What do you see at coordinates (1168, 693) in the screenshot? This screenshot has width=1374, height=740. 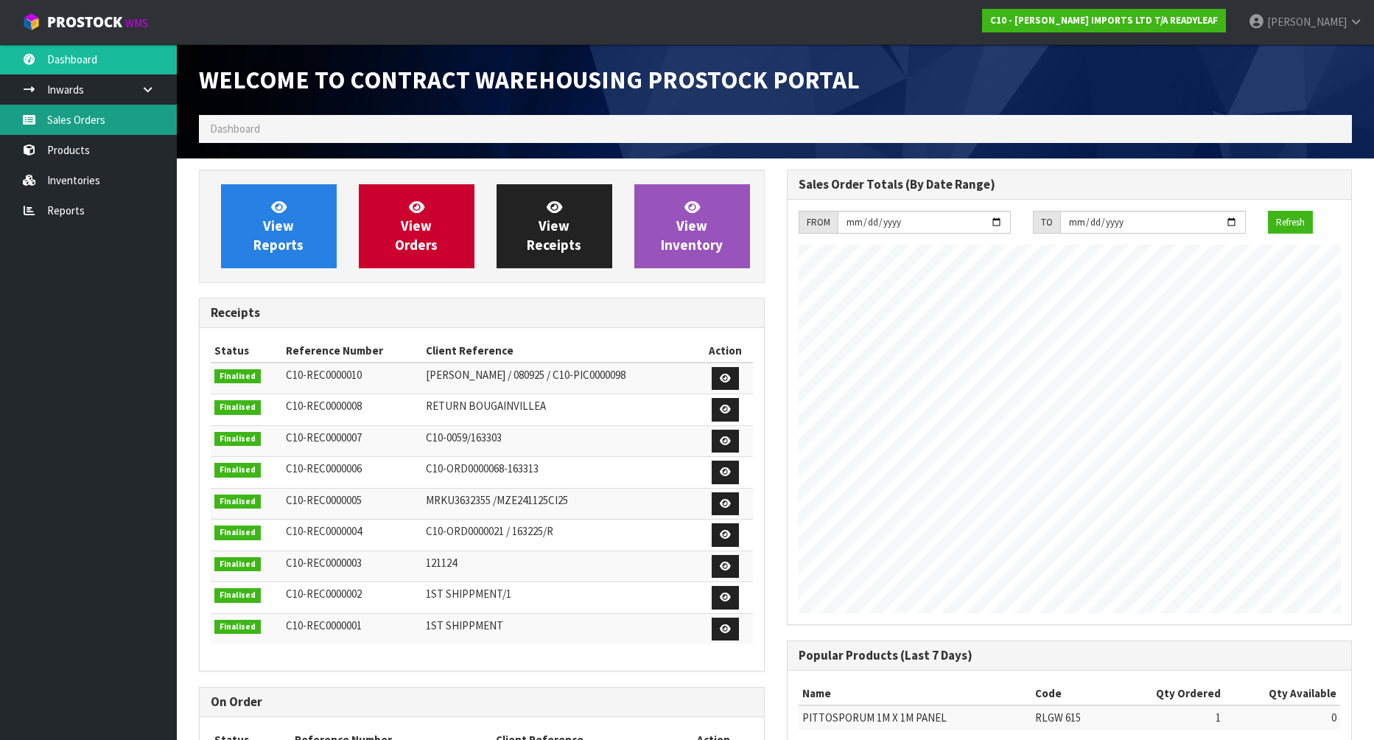 I see `th: Qty Ordered` at bounding box center [1168, 693].